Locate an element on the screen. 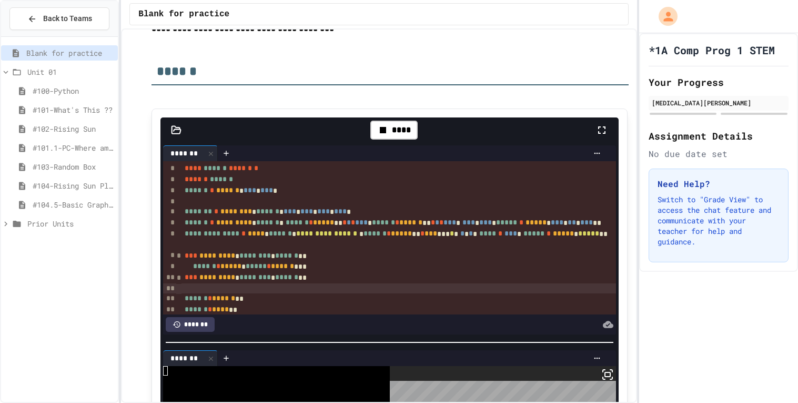 This screenshot has height=403, width=798. span: #102-Rising Sun is located at coordinates (73, 128).